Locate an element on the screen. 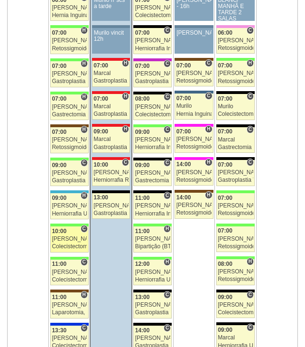  div: Key: Santa Joana is located at coordinates (69, 126).